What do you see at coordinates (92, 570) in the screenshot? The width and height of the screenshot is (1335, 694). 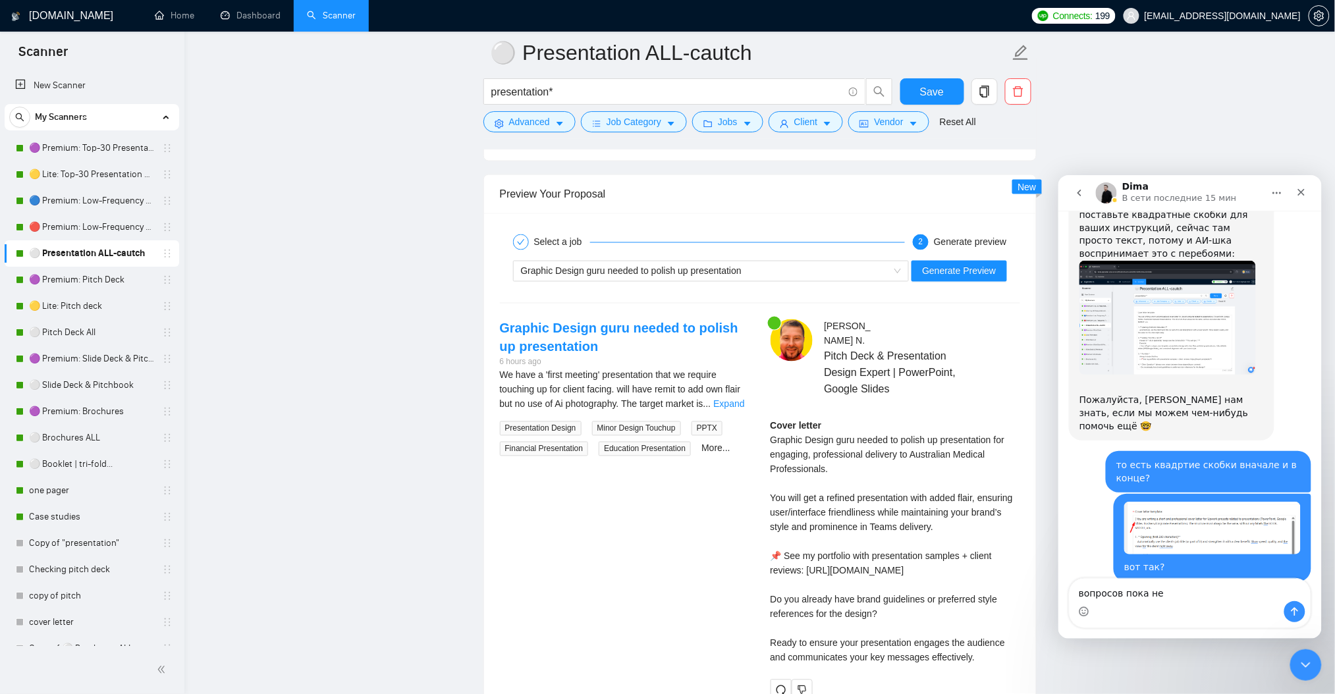 I see `a: Checking pitch deck` at bounding box center [92, 570].